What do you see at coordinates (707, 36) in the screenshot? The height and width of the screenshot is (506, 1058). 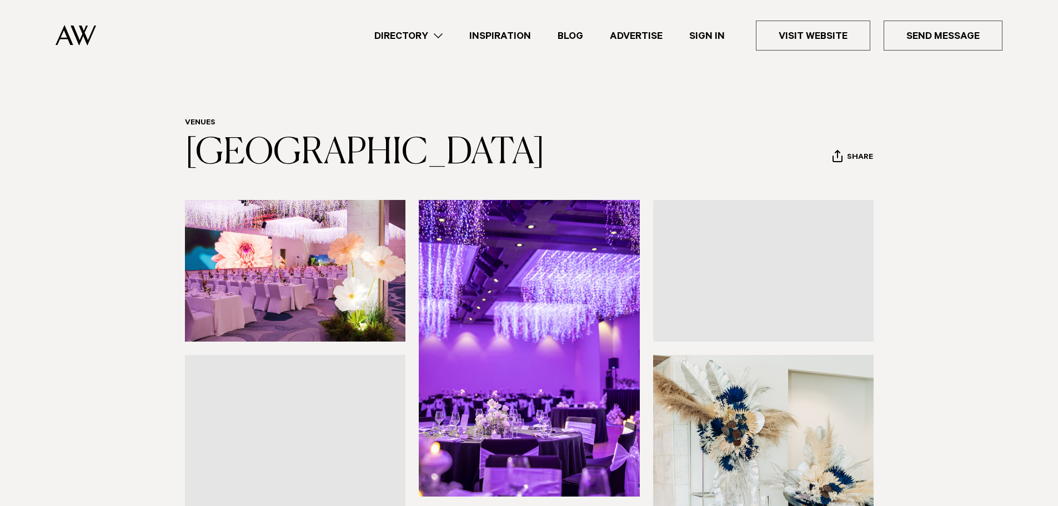 I see `a: Sign In` at bounding box center [707, 36].